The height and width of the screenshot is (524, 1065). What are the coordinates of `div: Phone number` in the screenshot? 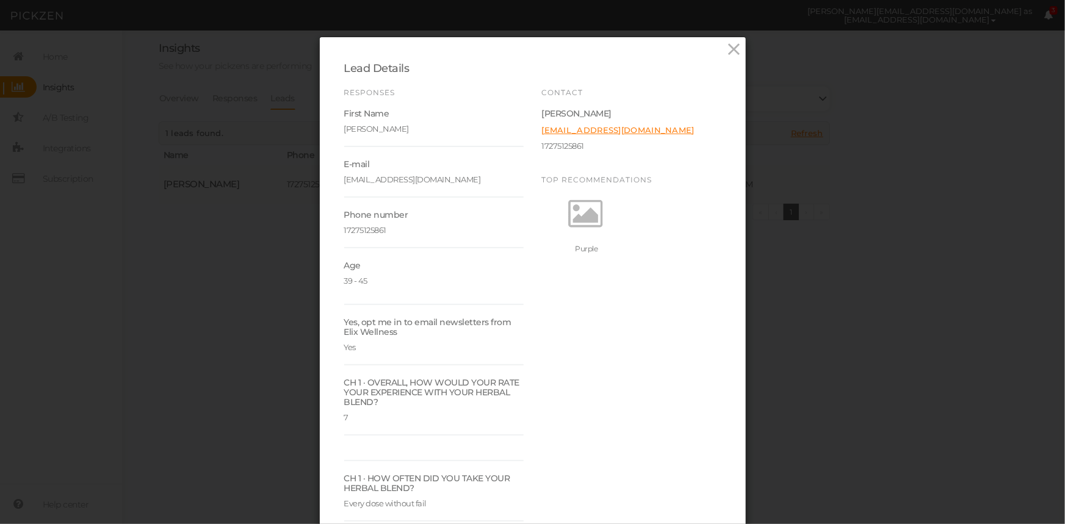 It's located at (434, 215).